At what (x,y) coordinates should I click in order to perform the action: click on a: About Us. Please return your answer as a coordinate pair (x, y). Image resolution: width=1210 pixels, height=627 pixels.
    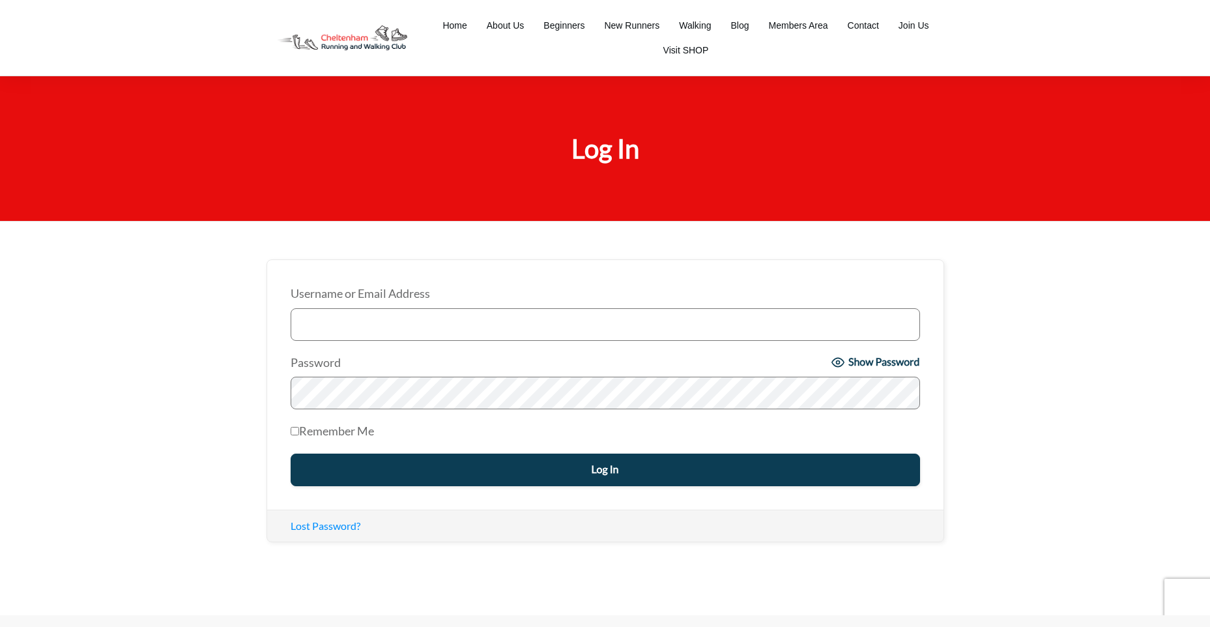
    Looking at the image, I should click on (506, 25).